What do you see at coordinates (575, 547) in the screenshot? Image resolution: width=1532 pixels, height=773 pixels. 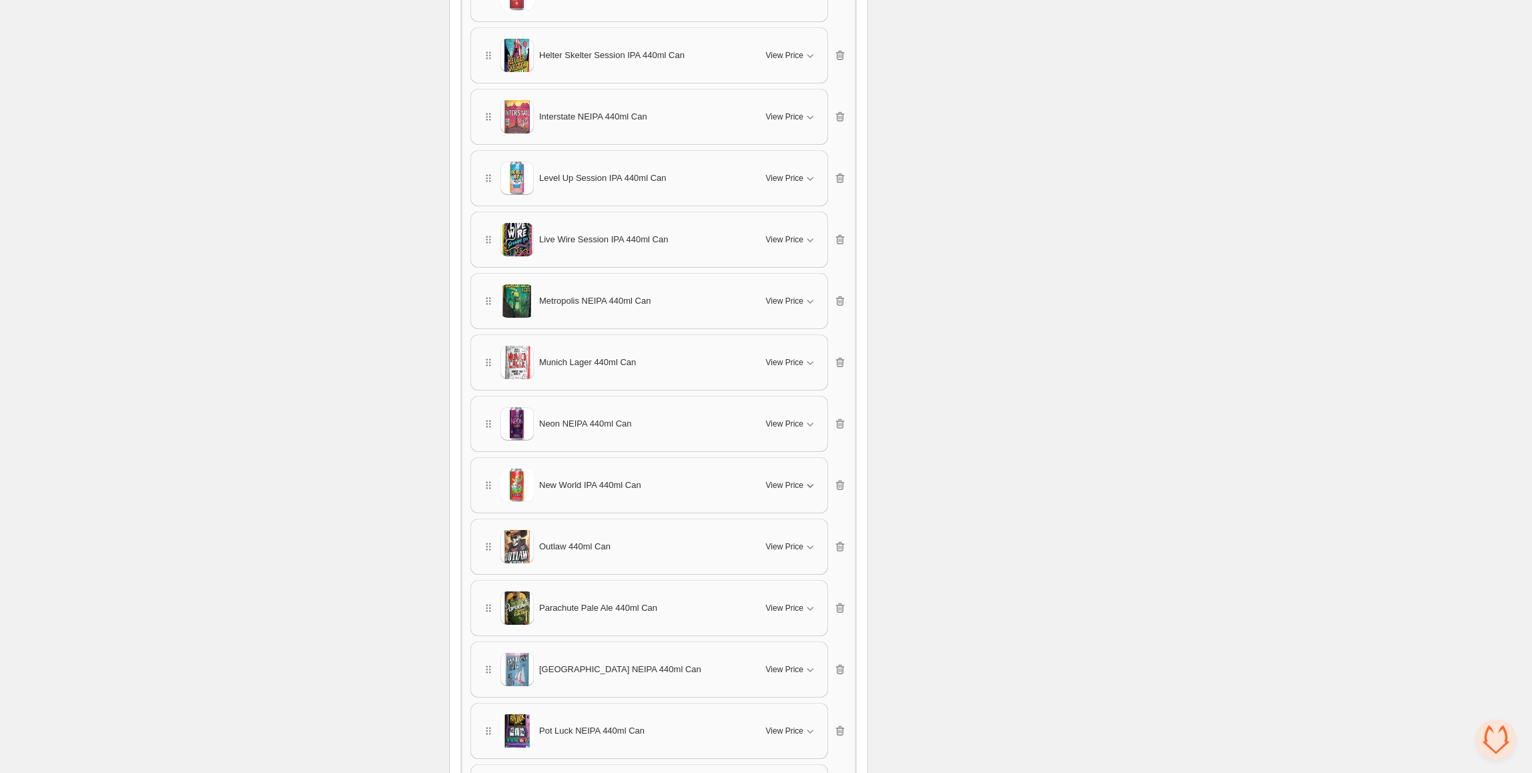 I see `span: Outlaw 440ml Can` at bounding box center [575, 547].